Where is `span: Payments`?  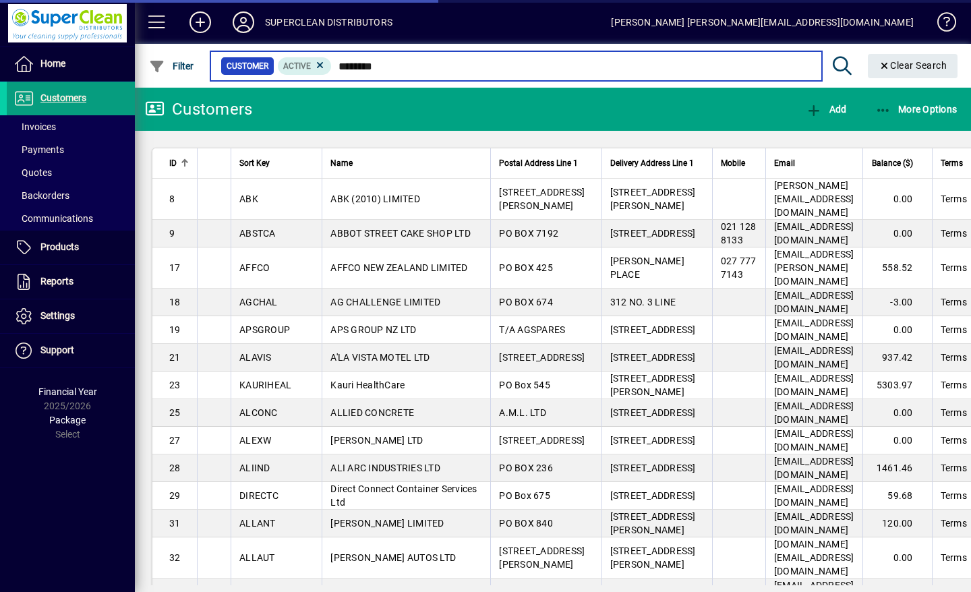
span: Payments is located at coordinates (38, 150).